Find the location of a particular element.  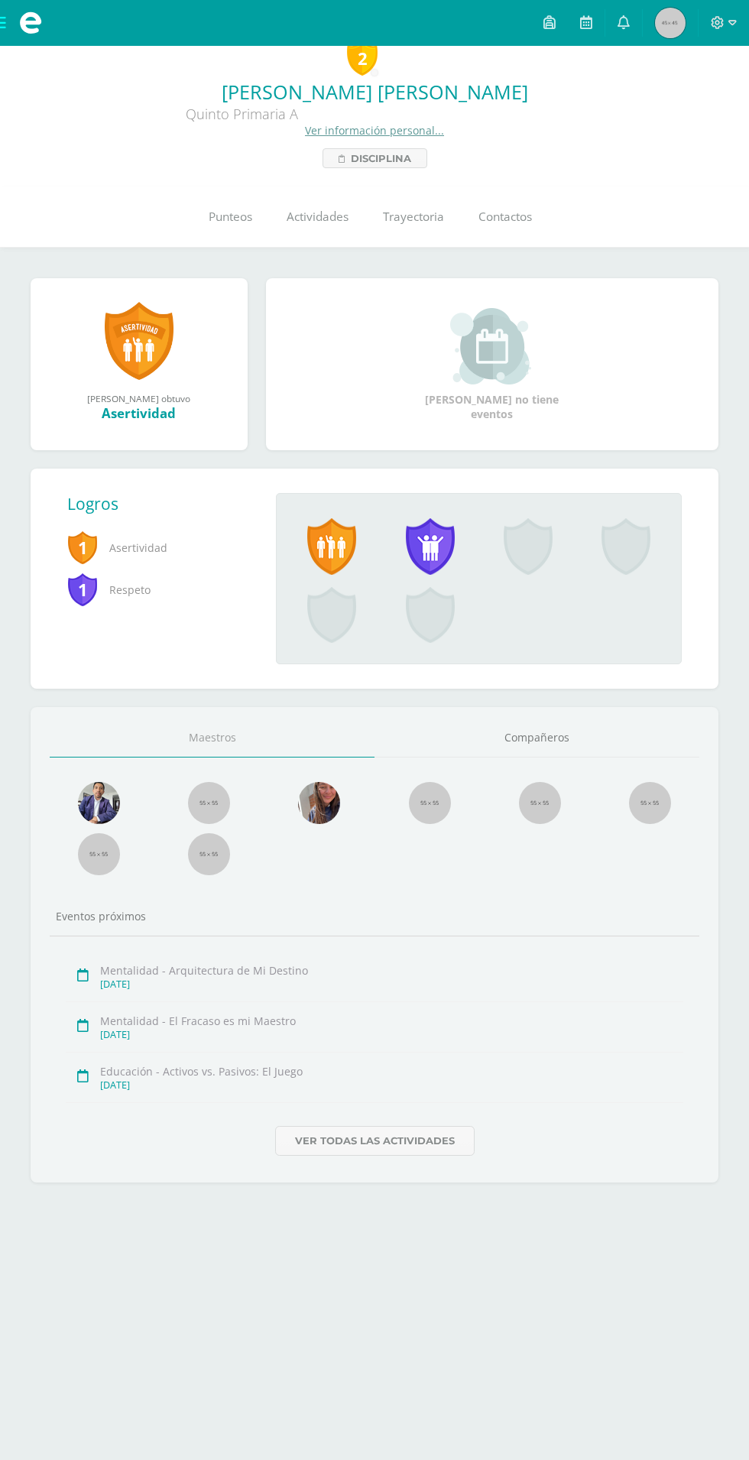

div: Logros is located at coordinates (165, 504).